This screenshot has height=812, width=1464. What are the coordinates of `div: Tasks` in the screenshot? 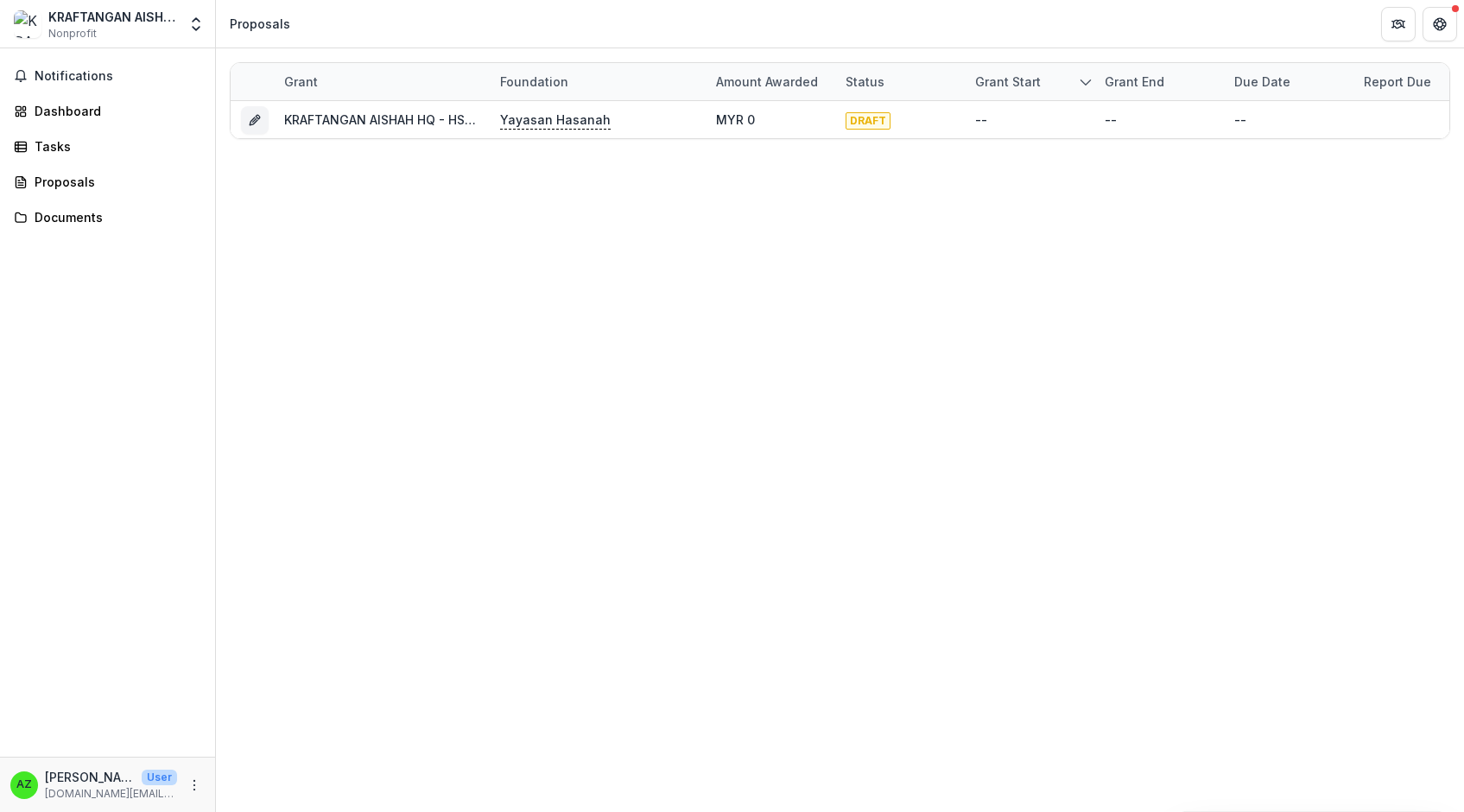 It's located at (114, 146).